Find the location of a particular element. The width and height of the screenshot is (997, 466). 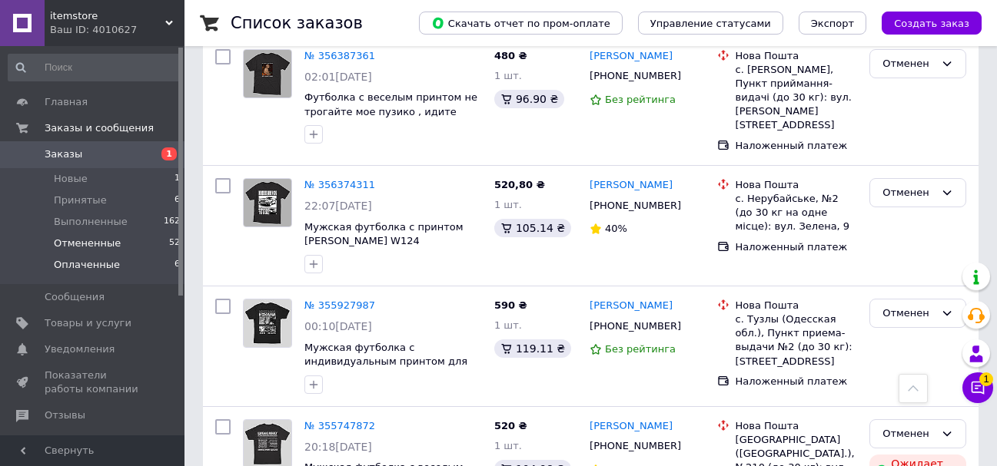

span: Скачать отчет по пром-оплате is located at coordinates (520, 23).